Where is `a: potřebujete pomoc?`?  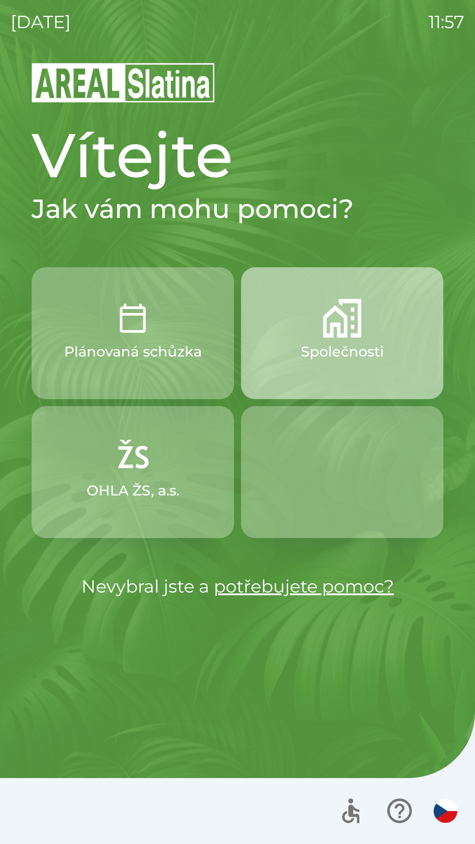 a: potřebujete pomoc? is located at coordinates (304, 586).